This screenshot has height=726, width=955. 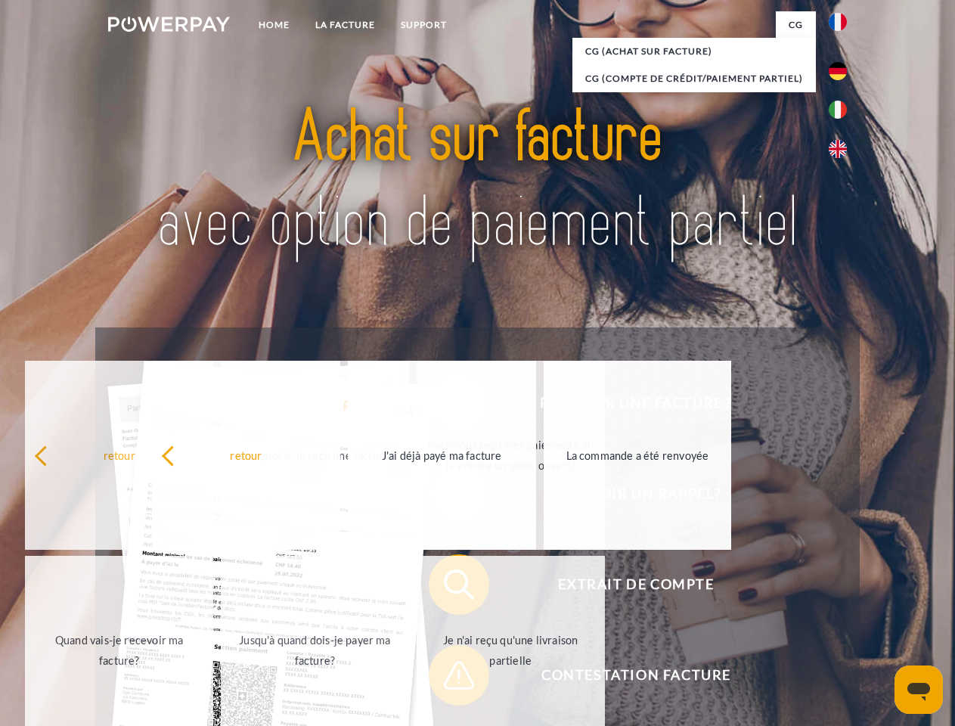 What do you see at coordinates (626, 676) in the screenshot?
I see `button: Contestation Facture` at bounding box center [626, 676].